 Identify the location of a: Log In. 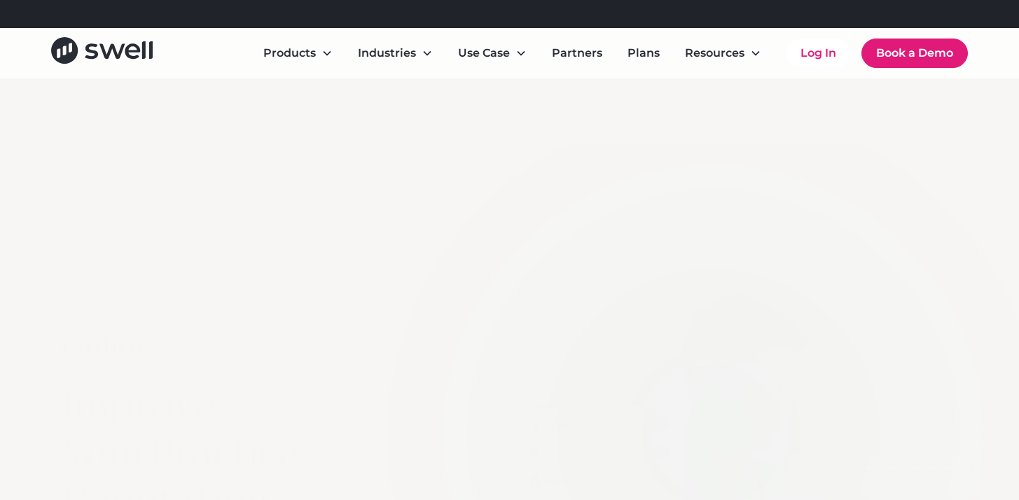
(818, 53).